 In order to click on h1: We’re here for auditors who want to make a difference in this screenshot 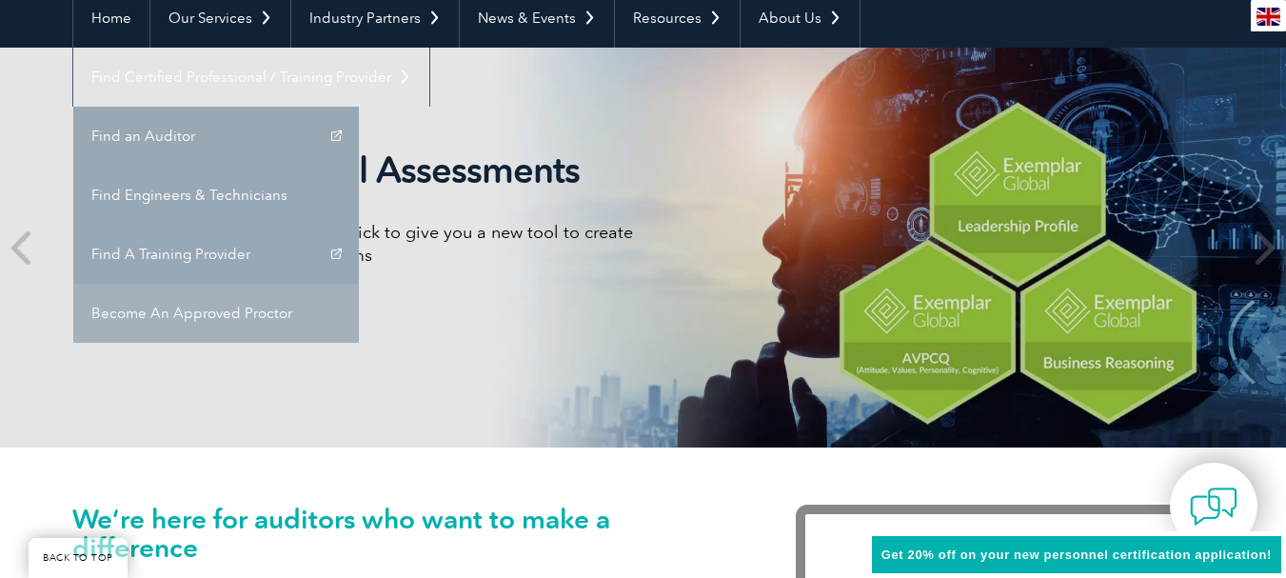, I will do `click(406, 533)`.